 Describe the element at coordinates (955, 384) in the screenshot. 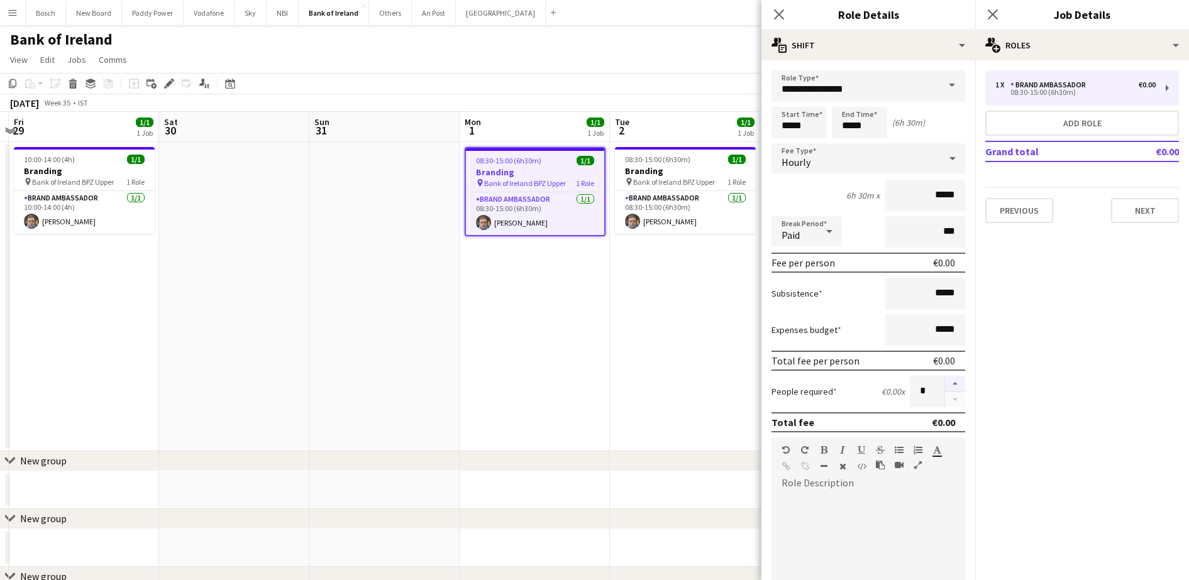

I see `button: Increase` at that location.